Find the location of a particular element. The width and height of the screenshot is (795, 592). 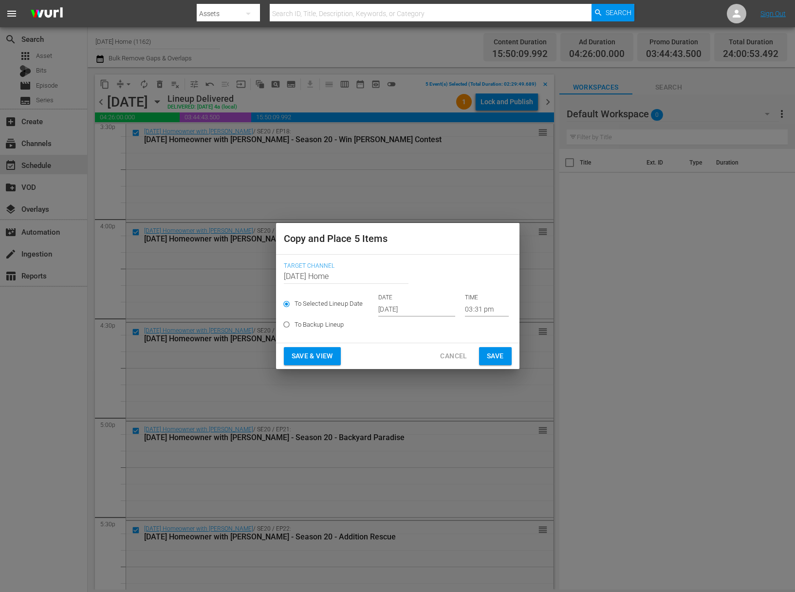

span: menu is located at coordinates (12, 14).